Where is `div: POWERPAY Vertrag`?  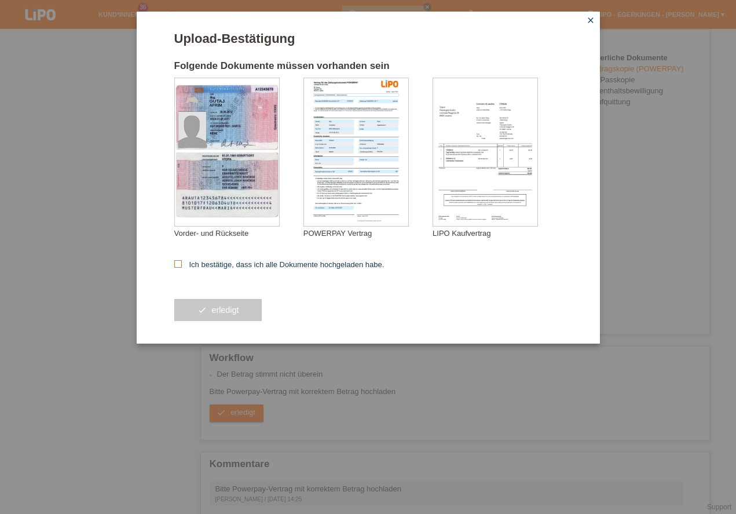
div: POWERPAY Vertrag is located at coordinates (368, 233).